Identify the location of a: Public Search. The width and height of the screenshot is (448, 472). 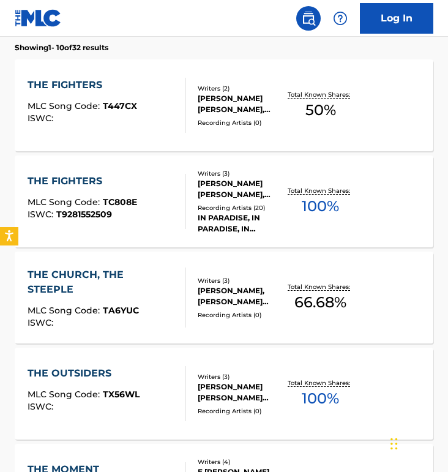
(308, 18).